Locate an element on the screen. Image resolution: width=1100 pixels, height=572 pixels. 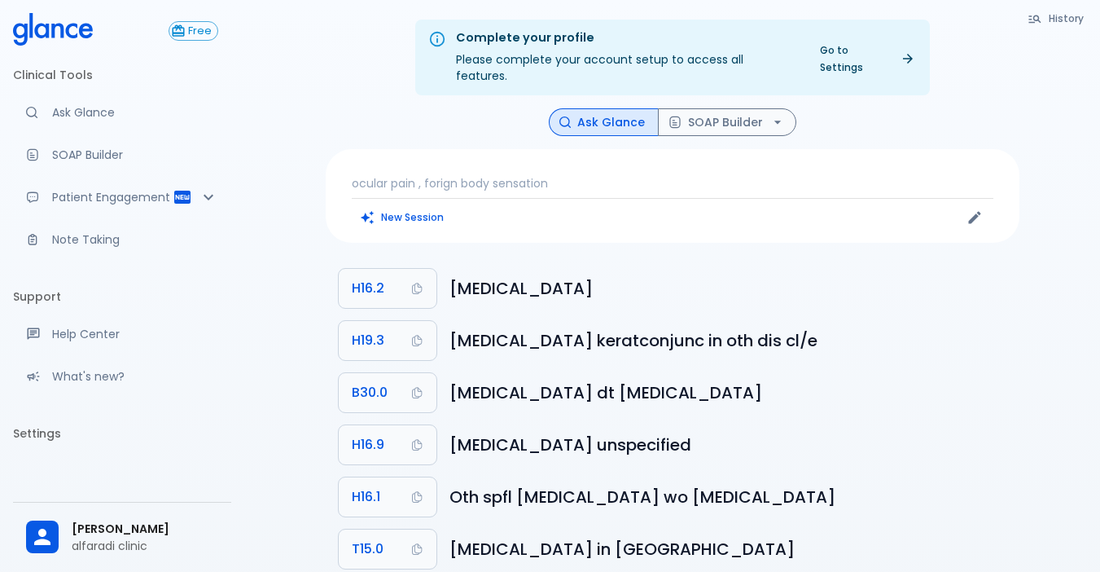
a: Please complete account setup is located at coordinates (122, 471).